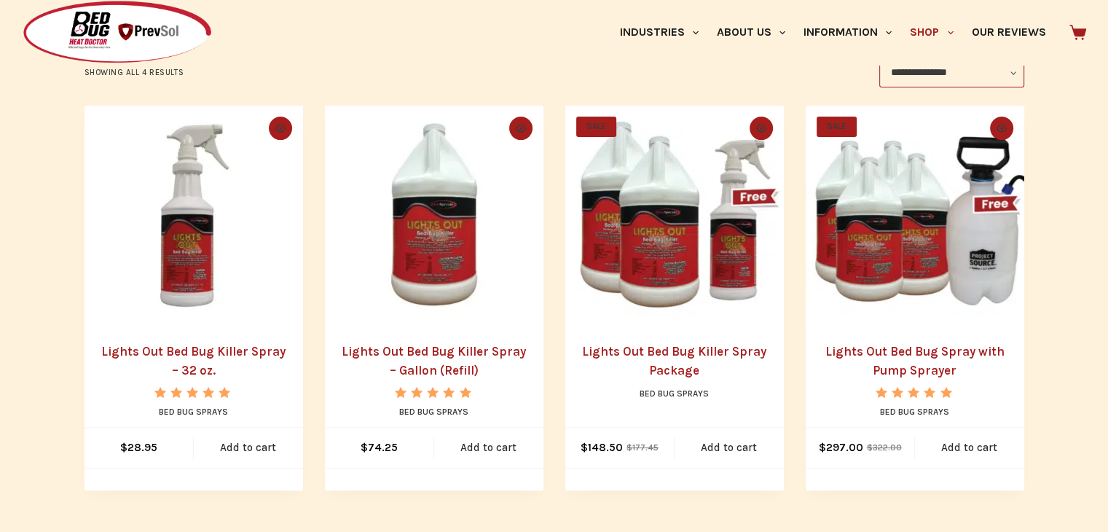 The width and height of the screenshot is (1108, 532). I want to click on bdi: 322.00, so click(884, 447).